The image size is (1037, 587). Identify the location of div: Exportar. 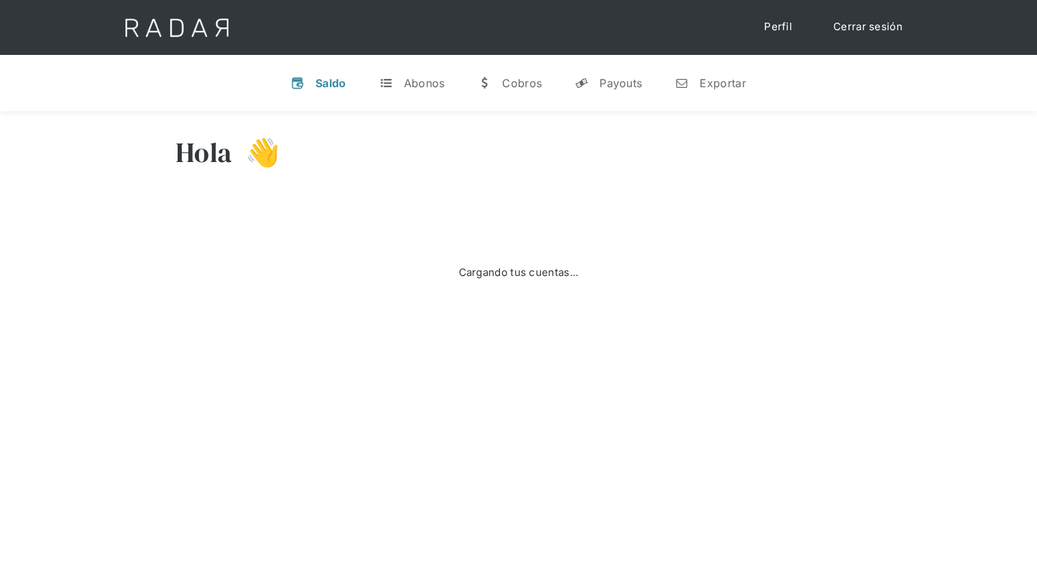
(722, 83).